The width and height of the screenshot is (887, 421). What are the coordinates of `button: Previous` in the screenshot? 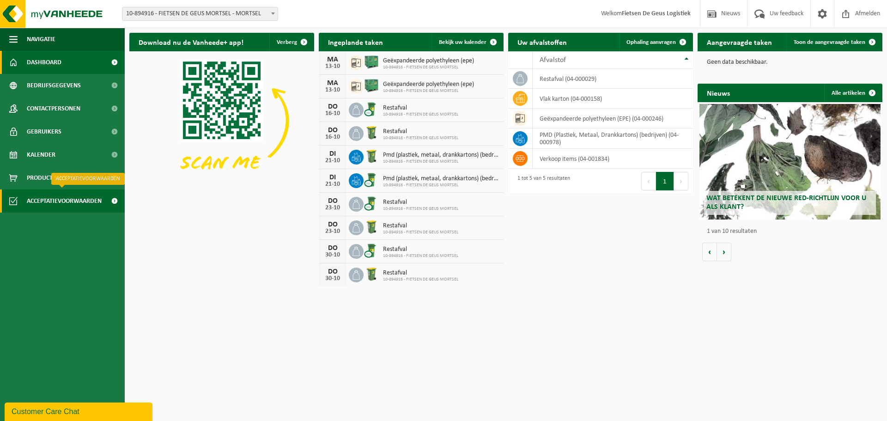 It's located at (649, 181).